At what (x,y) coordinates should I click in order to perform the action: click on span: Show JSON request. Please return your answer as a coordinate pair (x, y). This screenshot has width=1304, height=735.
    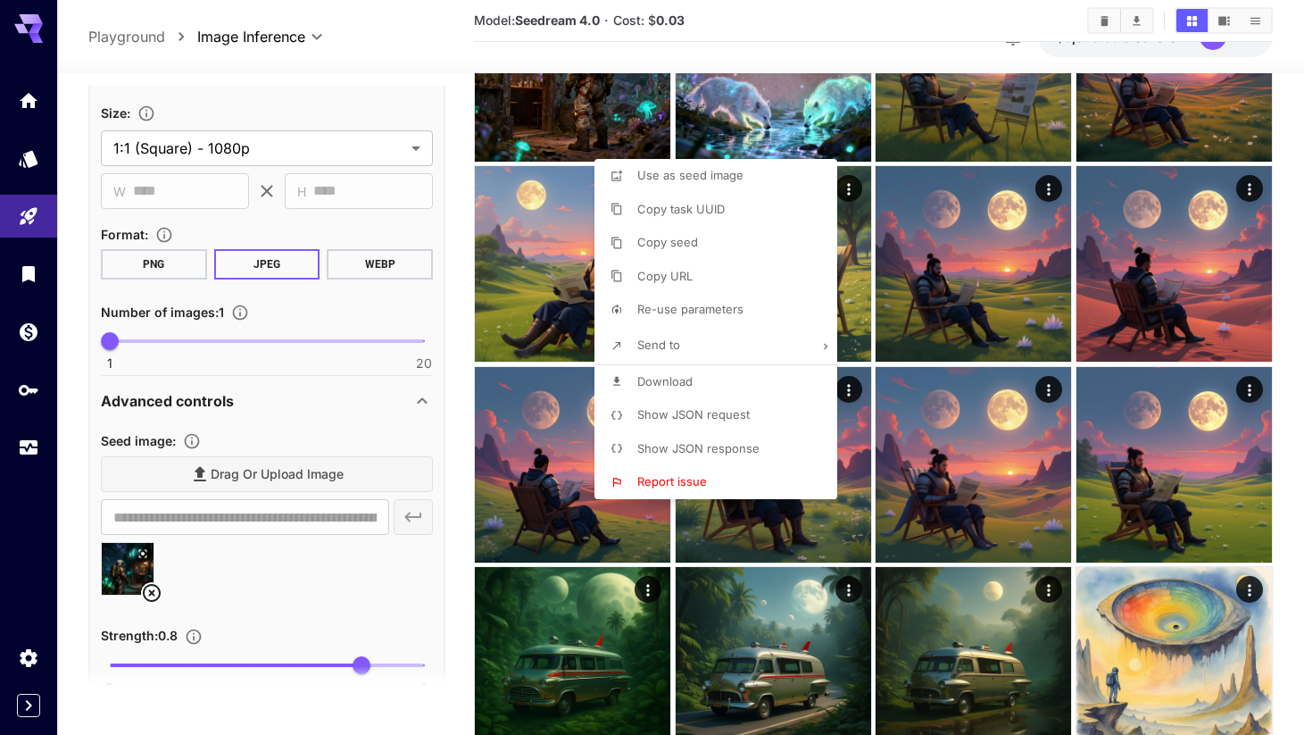
    Looking at the image, I should click on (694, 414).